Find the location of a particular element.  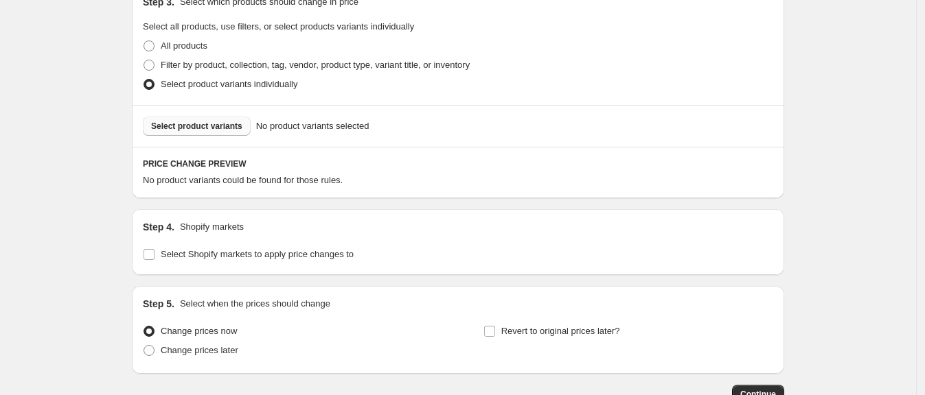

h6: PRICE CHANGE PREVIEW is located at coordinates (458, 164).